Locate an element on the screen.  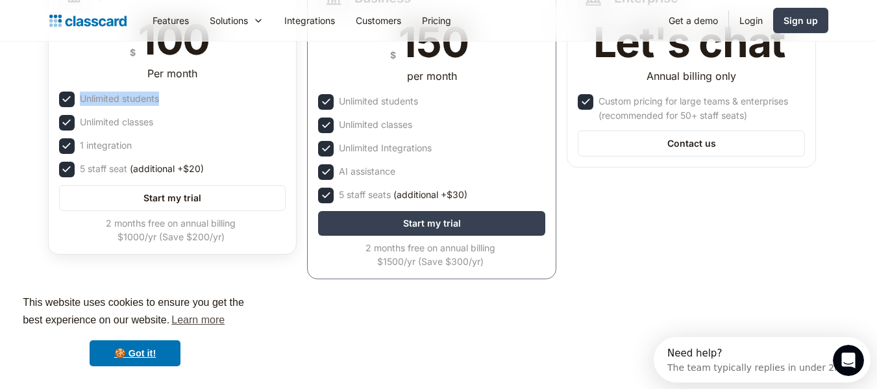
a: Customers is located at coordinates (379, 20).